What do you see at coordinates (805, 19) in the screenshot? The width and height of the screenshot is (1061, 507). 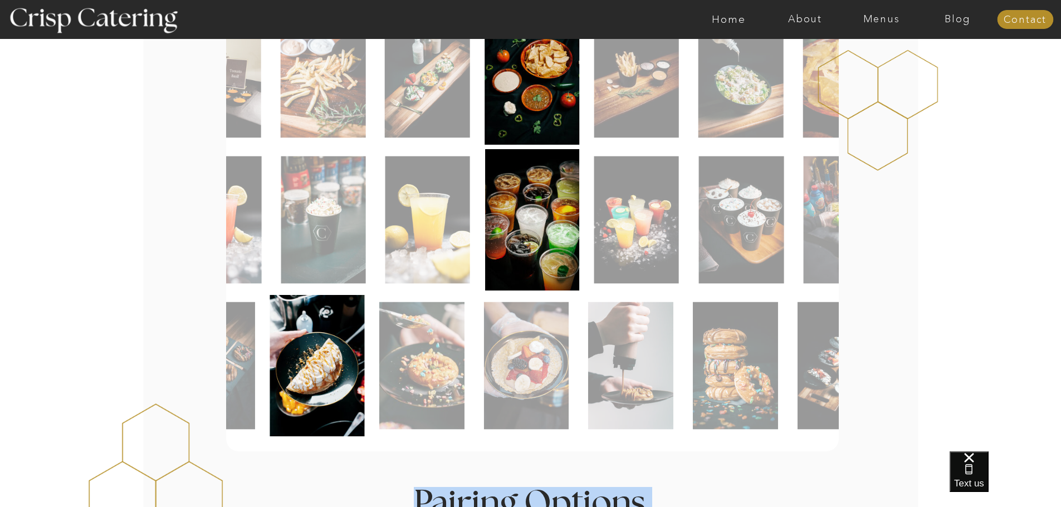 I see `a: About` at bounding box center [805, 19].